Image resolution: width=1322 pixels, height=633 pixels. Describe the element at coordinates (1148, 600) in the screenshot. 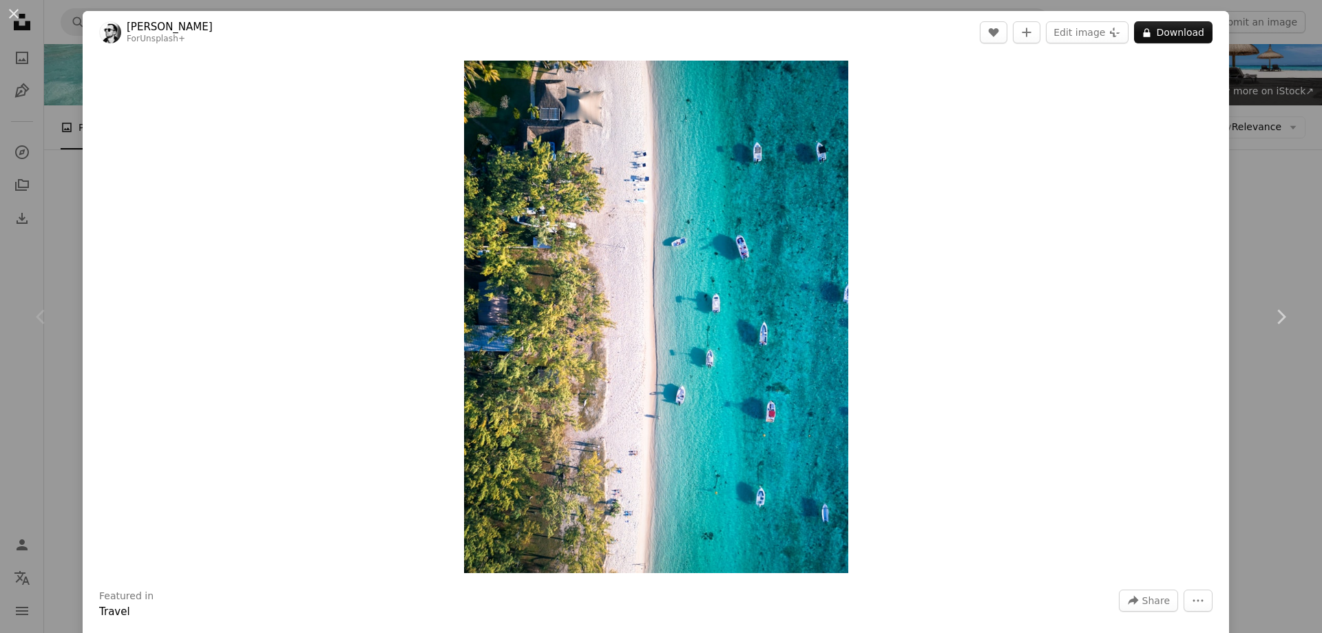

I see `button: Share this image` at that location.